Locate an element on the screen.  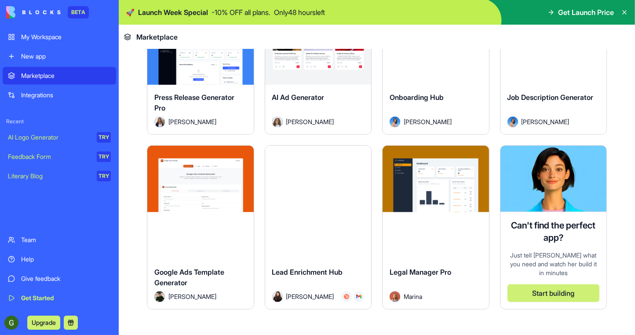
a: New app is located at coordinates (59, 56).